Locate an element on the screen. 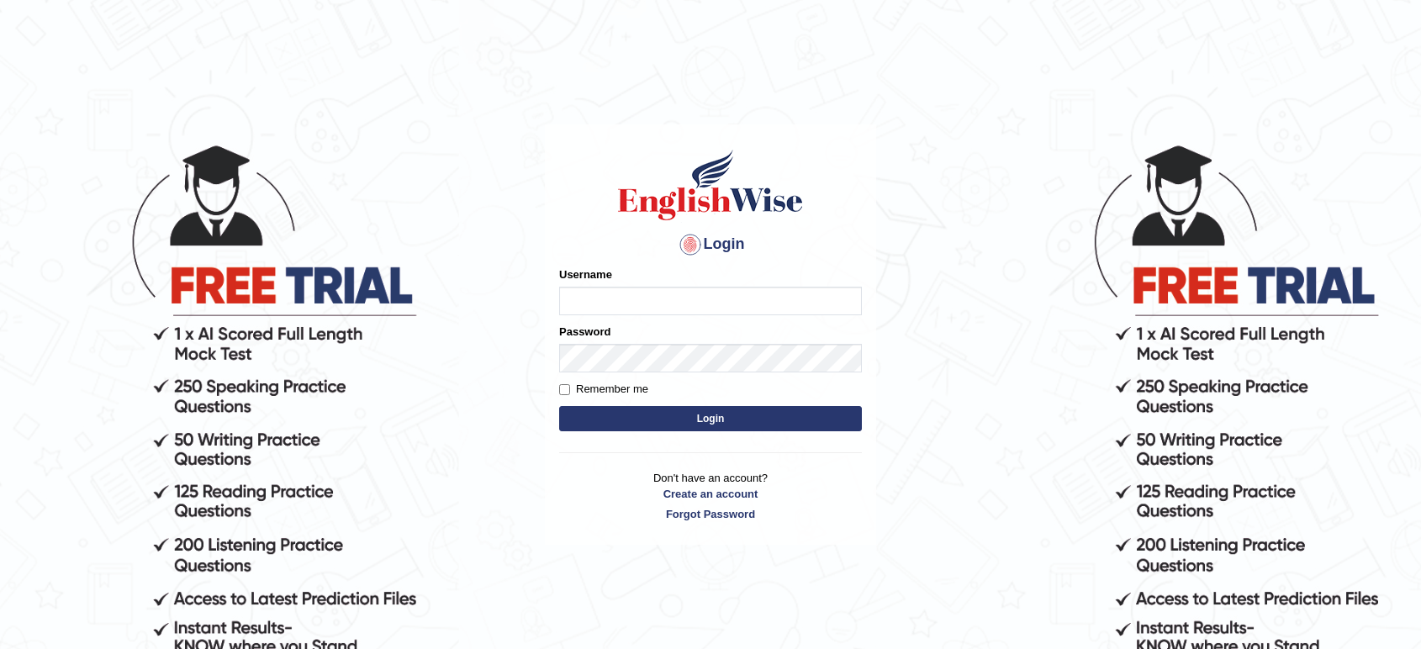 The image size is (1421, 649). label: Password is located at coordinates (584, 331).